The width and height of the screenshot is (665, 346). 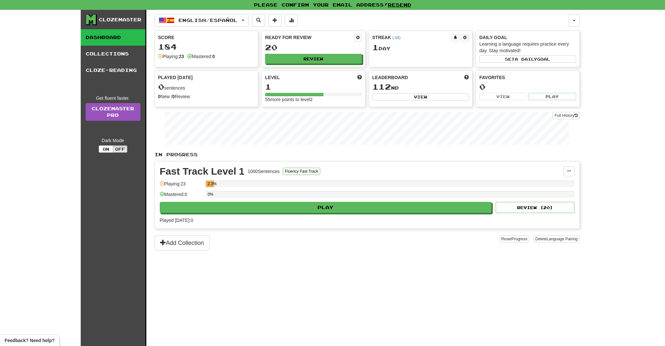 I want to click on div: 1000 Sentences, so click(x=263, y=171).